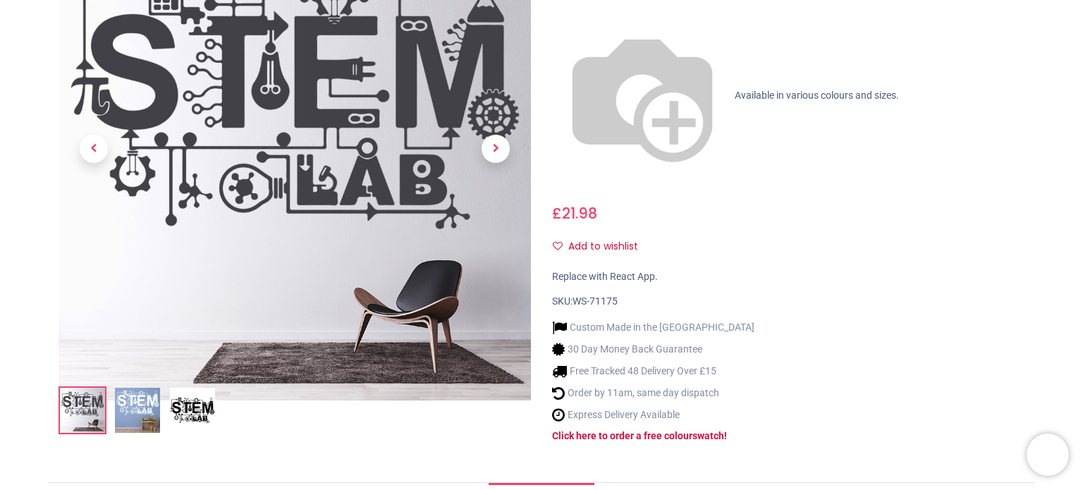 The width and height of the screenshot is (1083, 490). Describe the element at coordinates (642, 96) in the screenshot. I see `img: color-wheel.png` at that location.